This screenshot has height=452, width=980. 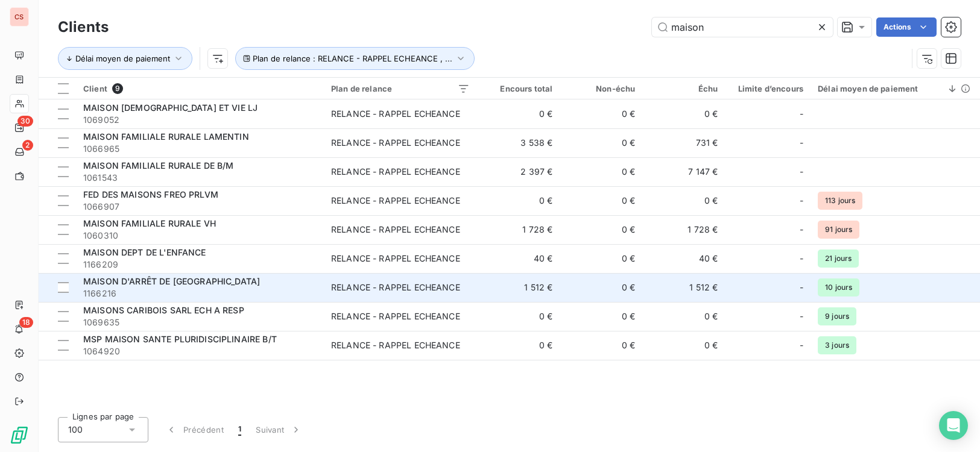 What do you see at coordinates (601, 89) in the screenshot?
I see `div: Non-échu` at bounding box center [601, 89].